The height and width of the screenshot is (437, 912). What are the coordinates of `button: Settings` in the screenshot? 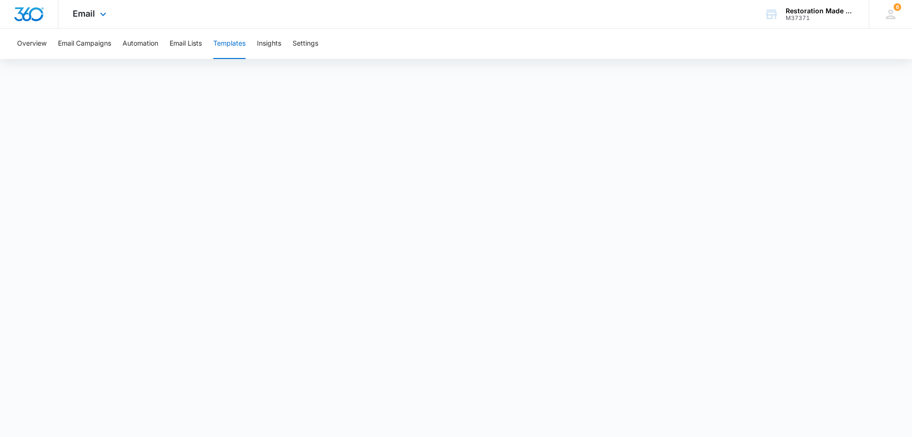 It's located at (305, 44).